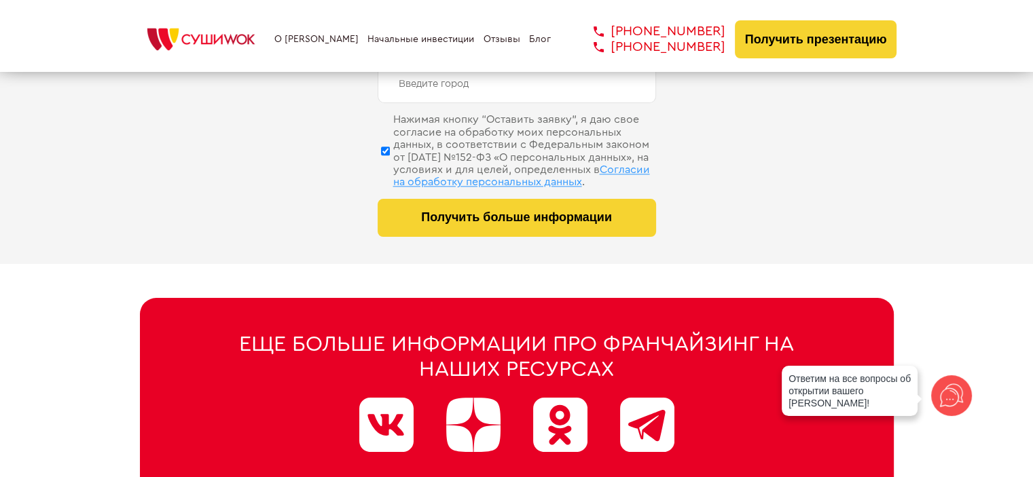 The height and width of the screenshot is (477, 1033). Describe the element at coordinates (524, 151) in the screenshot. I see `div: Нажимая кнопку “Оставить заявку”, я даю свое согласие на обработку моих персональных данных, в со...` at that location.